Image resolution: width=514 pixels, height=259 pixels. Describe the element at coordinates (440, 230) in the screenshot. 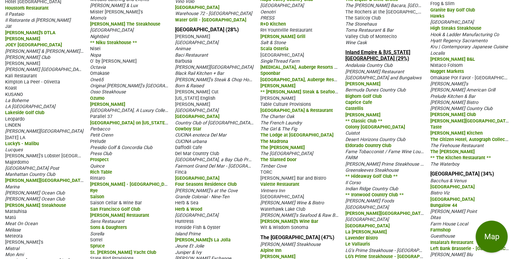

I see `span: Farmshop` at that location.